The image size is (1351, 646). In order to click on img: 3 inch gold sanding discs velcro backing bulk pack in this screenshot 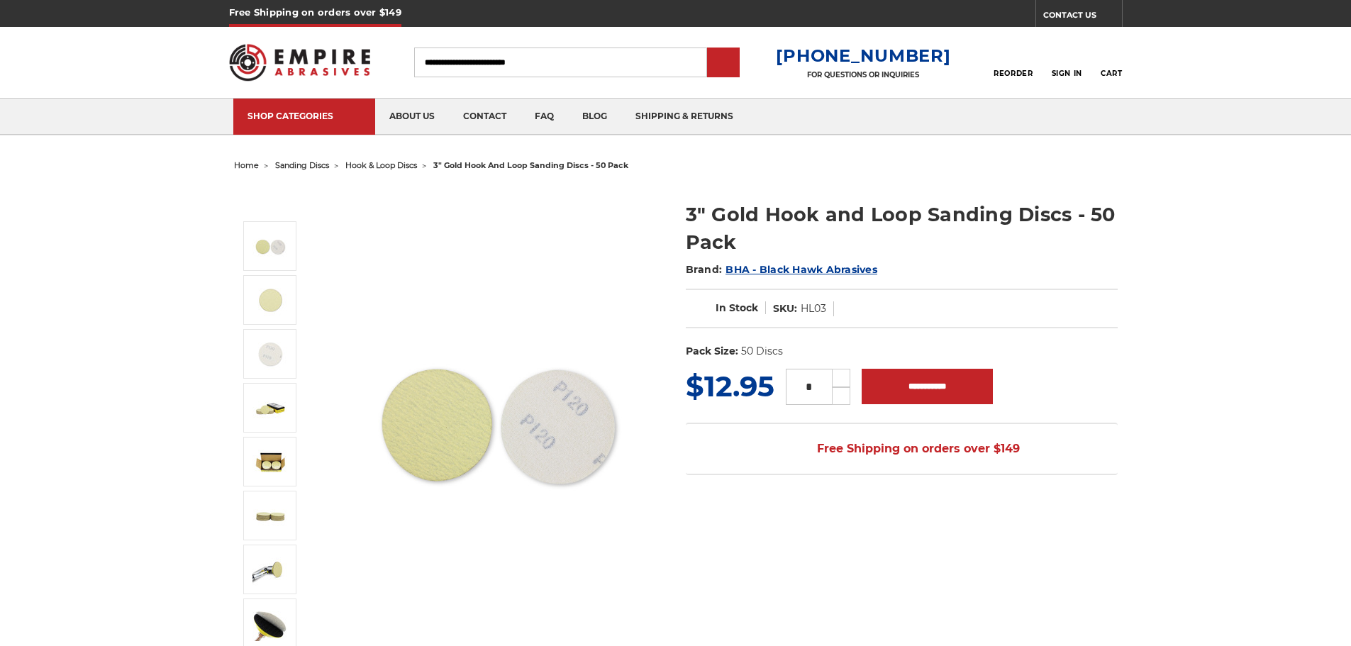, I will do `click(270, 462)`.